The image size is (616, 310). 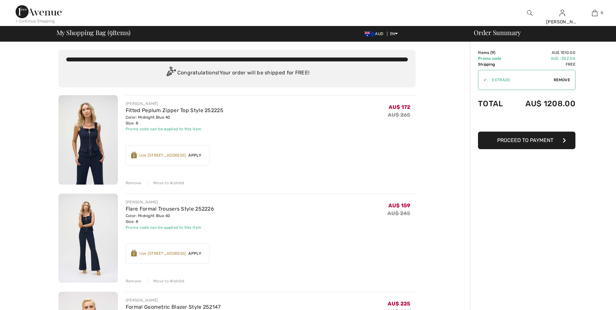 What do you see at coordinates (562, 80) in the screenshot?
I see `span: Remove` at bounding box center [562, 80].